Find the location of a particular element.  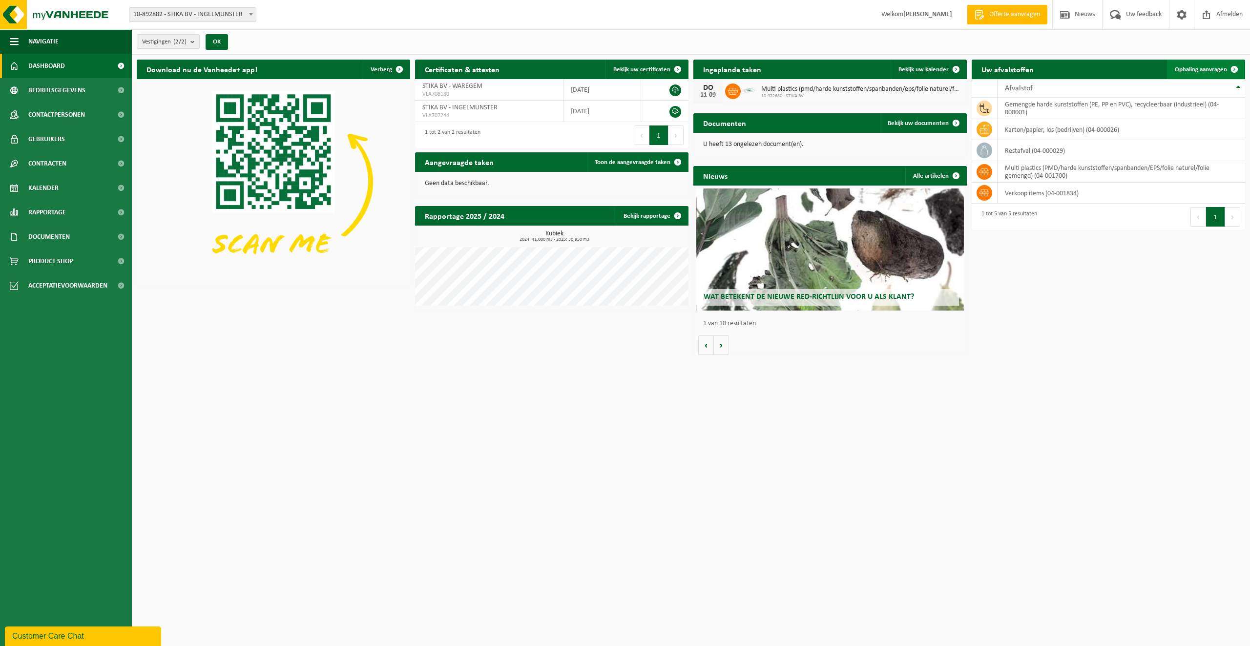

td: karton/papier, los (bedrijven) (04-000026) is located at coordinates (1121, 129).